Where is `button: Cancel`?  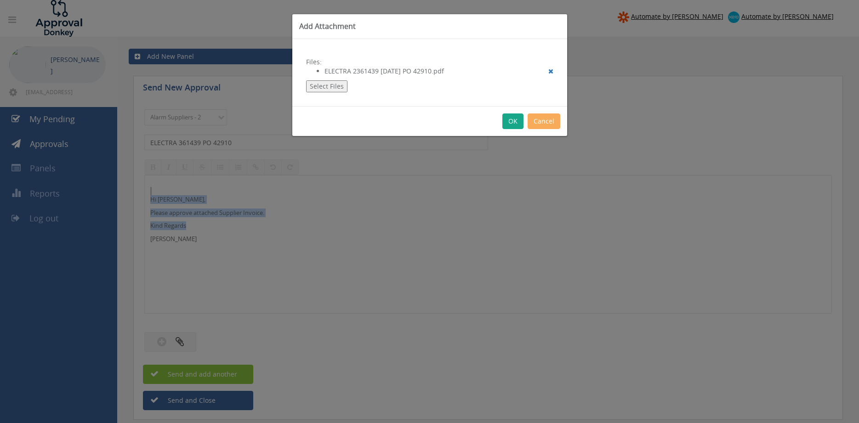 button: Cancel is located at coordinates (544, 121).